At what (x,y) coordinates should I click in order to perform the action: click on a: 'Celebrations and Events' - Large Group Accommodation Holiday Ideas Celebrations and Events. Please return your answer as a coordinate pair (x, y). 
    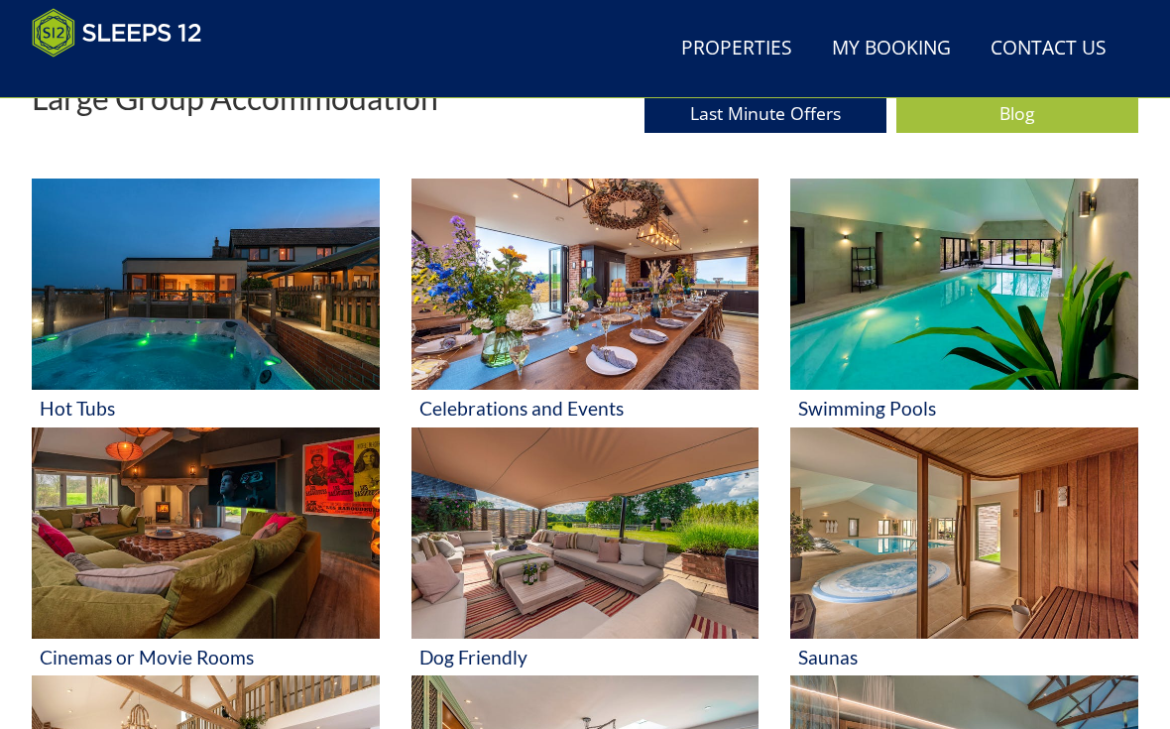
    Looking at the image, I should click on (585, 302).